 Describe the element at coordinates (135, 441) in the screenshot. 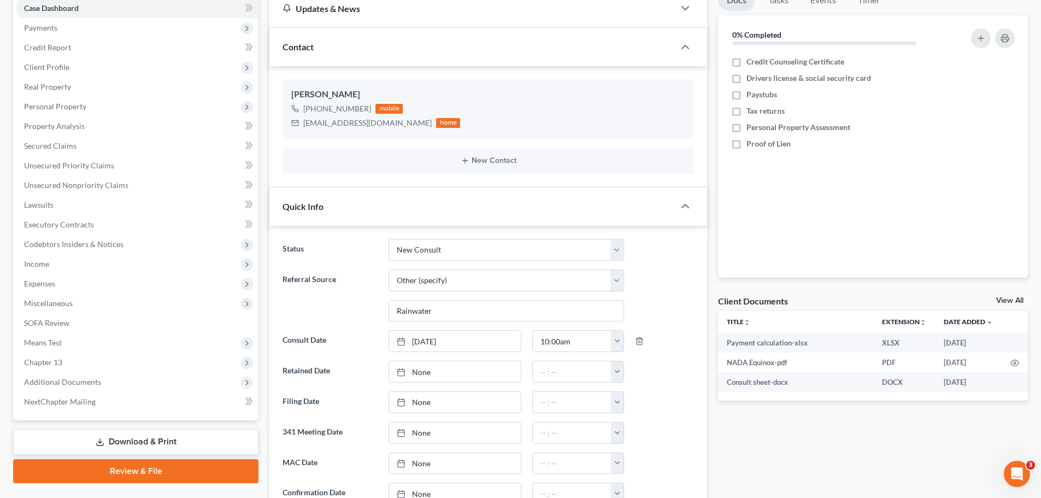

I see `a: Download & Print` at that location.